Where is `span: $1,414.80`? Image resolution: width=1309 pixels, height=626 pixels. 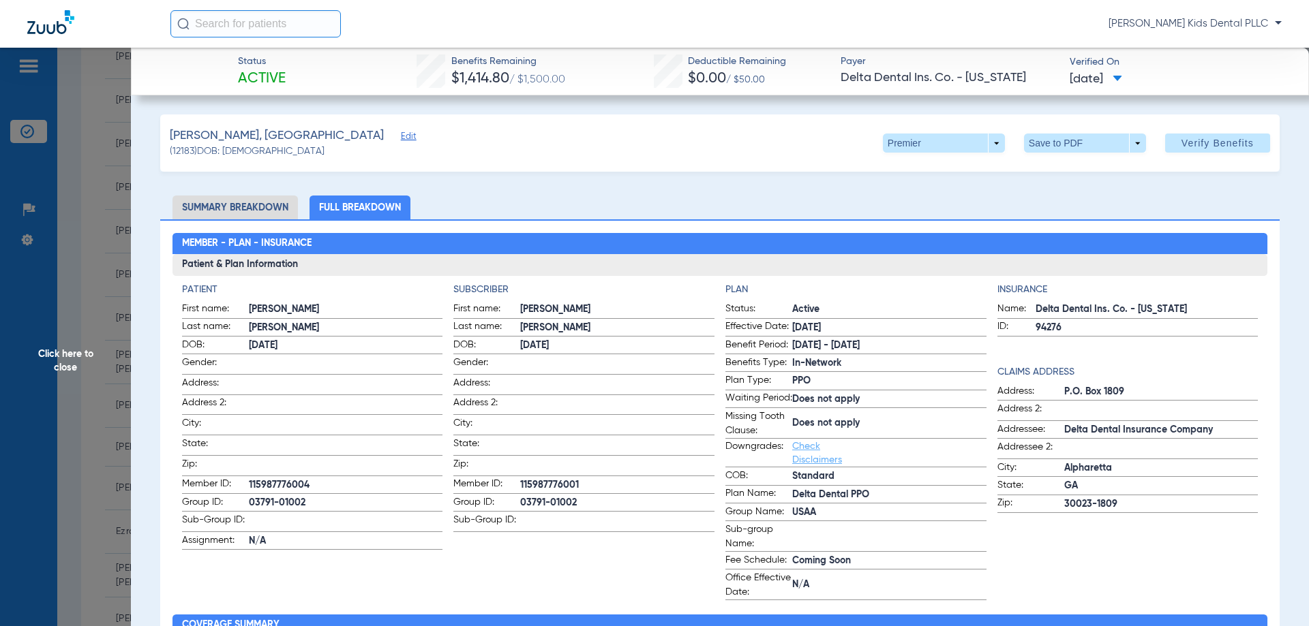 span: $1,414.80 is located at coordinates (480, 78).